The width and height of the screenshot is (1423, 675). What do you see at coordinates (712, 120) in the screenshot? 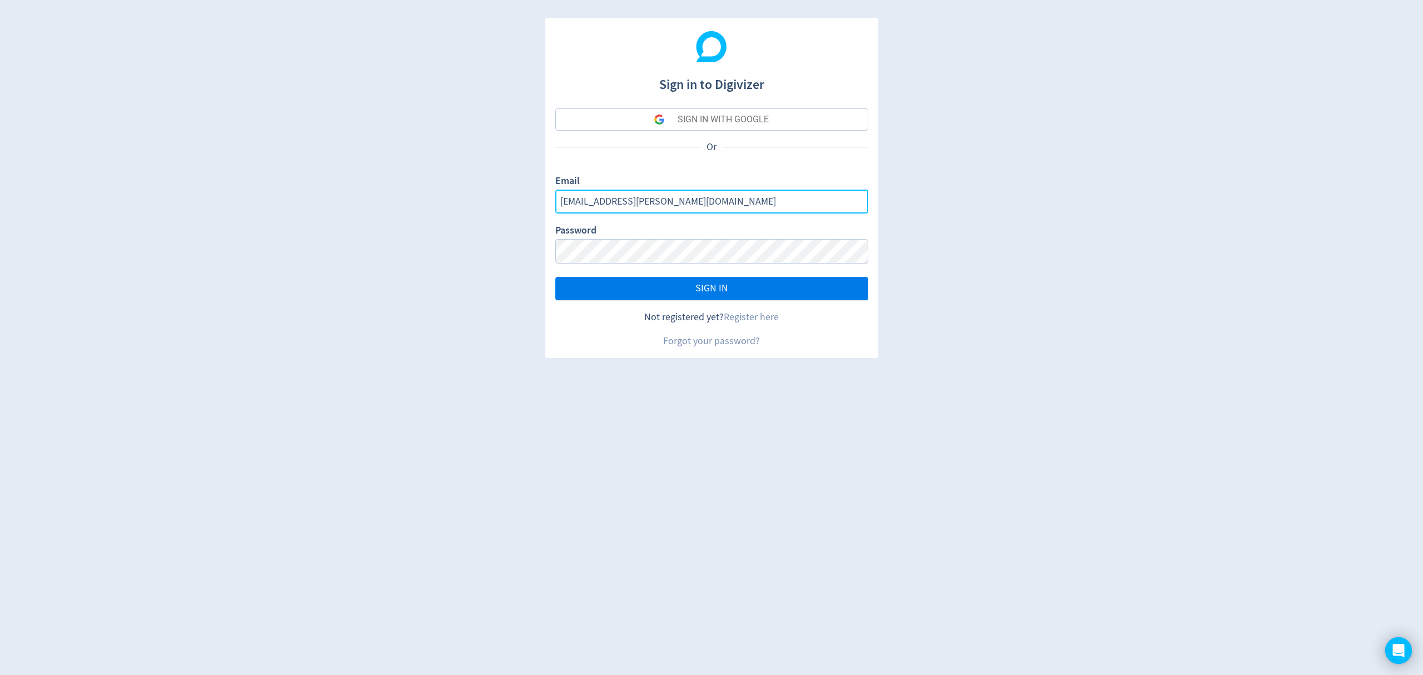
I see `button: SIGN IN WITH GOOGLE` at bounding box center [712, 120].